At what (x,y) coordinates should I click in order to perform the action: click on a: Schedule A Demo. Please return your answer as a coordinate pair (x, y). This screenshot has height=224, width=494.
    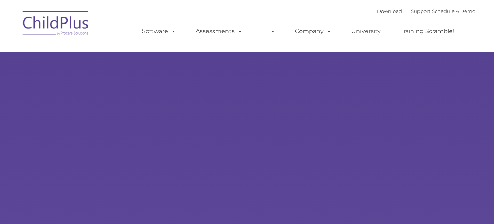
    Looking at the image, I should click on (454, 11).